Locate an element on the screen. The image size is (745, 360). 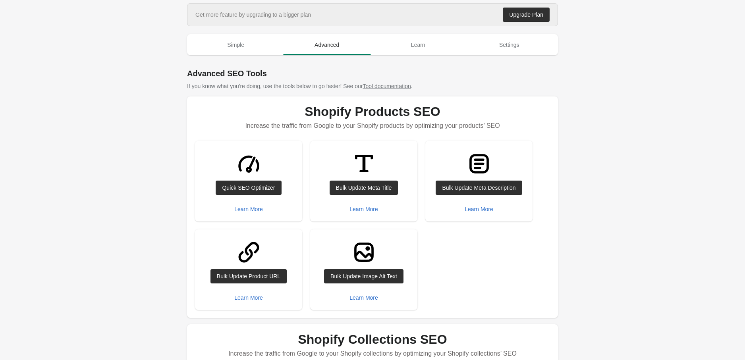
div: Bulk Update Image Alt Text is located at coordinates (364, 277).